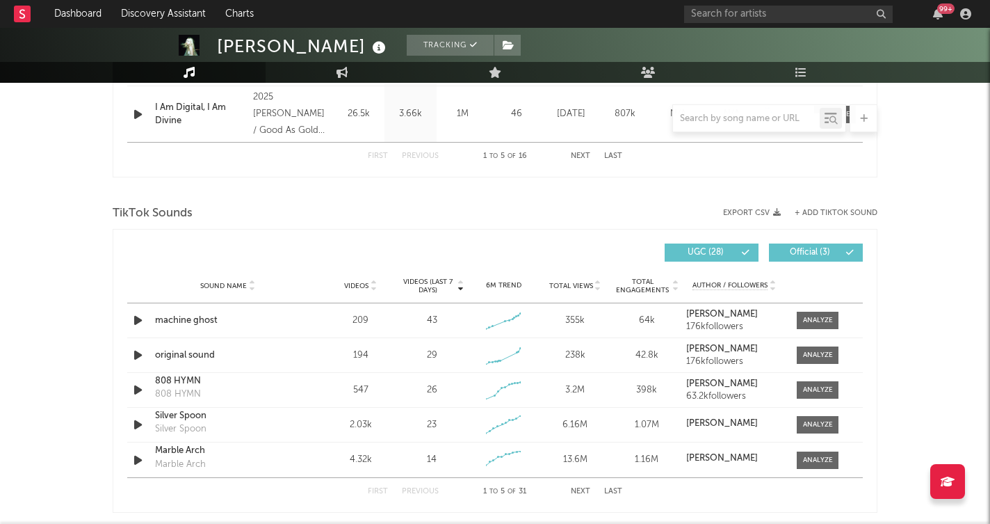 The width and height of the screenshot is (990, 524). Describe the element at coordinates (711, 252) in the screenshot. I see `button: UGC(28)` at that location.